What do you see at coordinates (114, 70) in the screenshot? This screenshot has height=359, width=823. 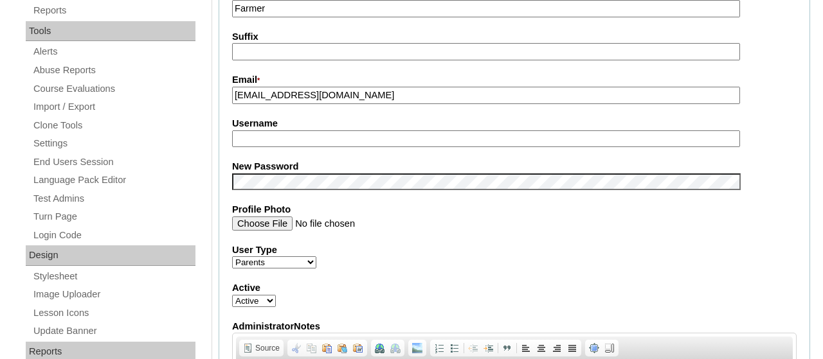 I see `a: Abuse Reports` at bounding box center [114, 70].